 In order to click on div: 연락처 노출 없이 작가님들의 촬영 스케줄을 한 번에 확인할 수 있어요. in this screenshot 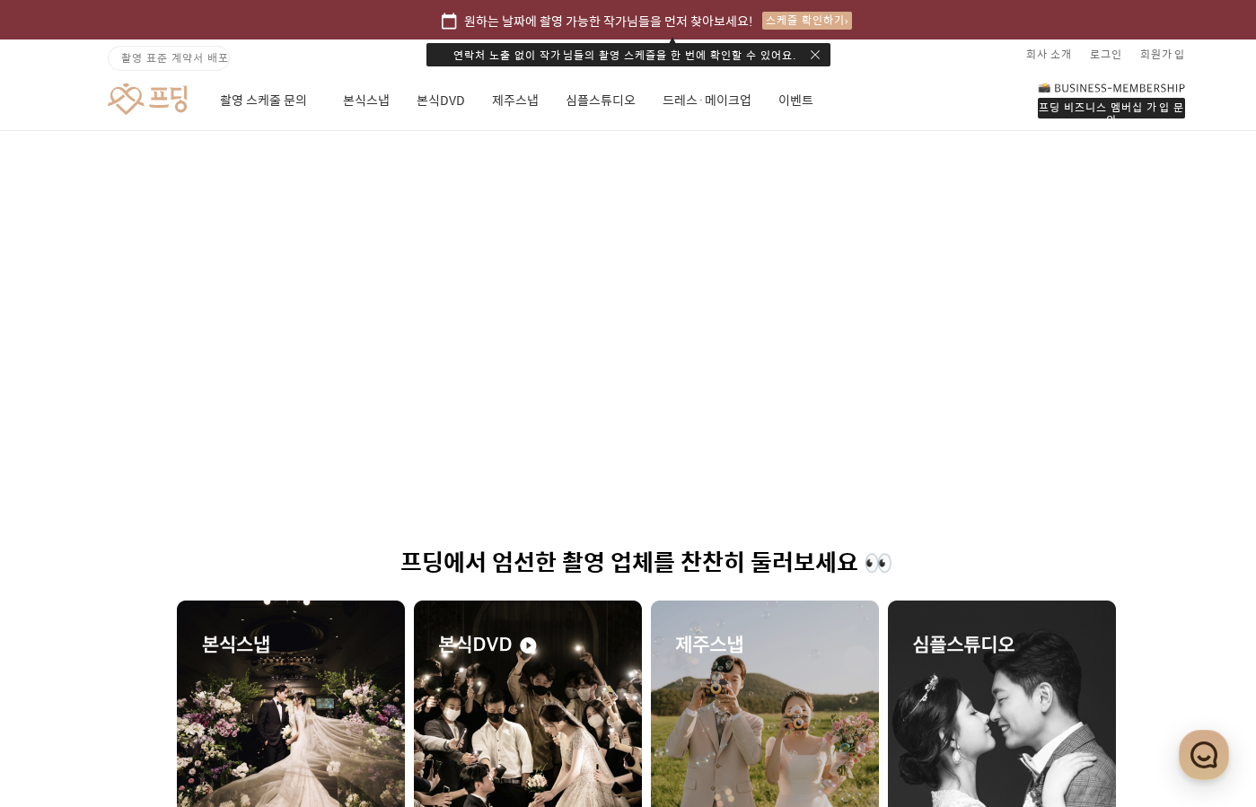, I will do `click(629, 55)`.